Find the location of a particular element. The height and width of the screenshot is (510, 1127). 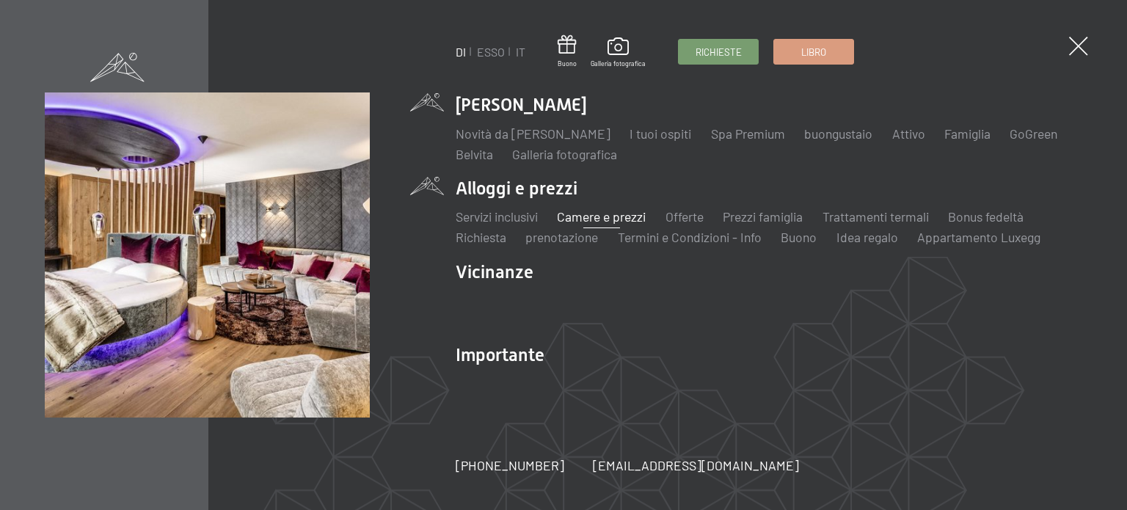

font: Famiglia is located at coordinates (967, 134).